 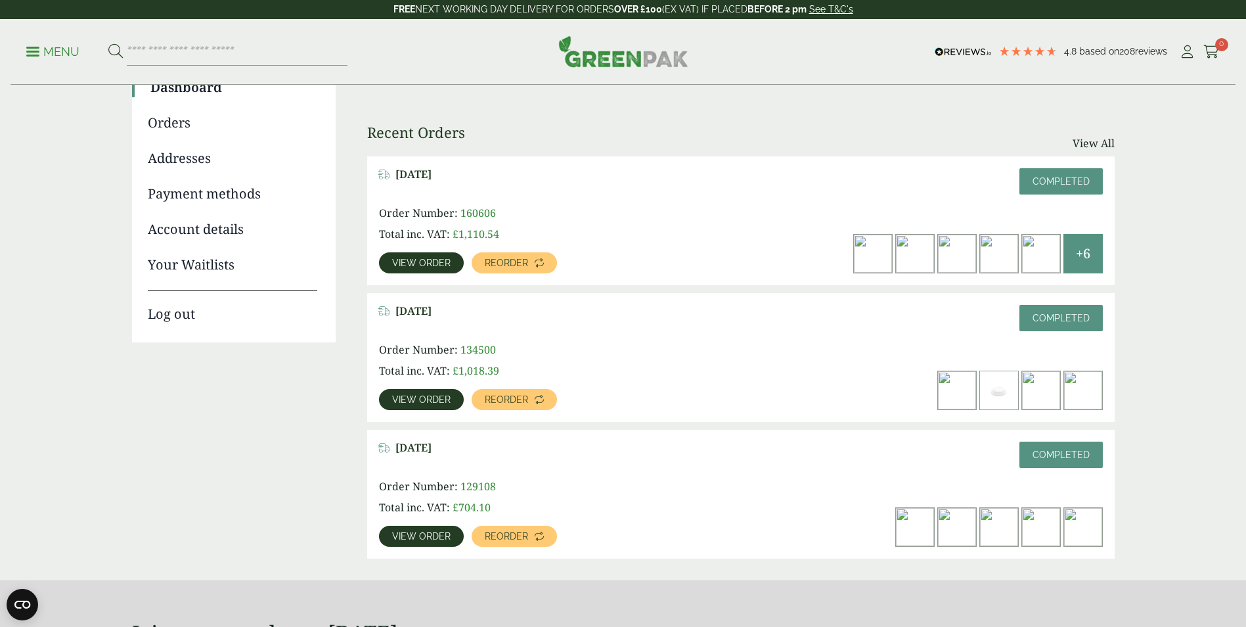 I want to click on img: 12oz_kraft_a-300x200.jpg, so click(x=957, y=390).